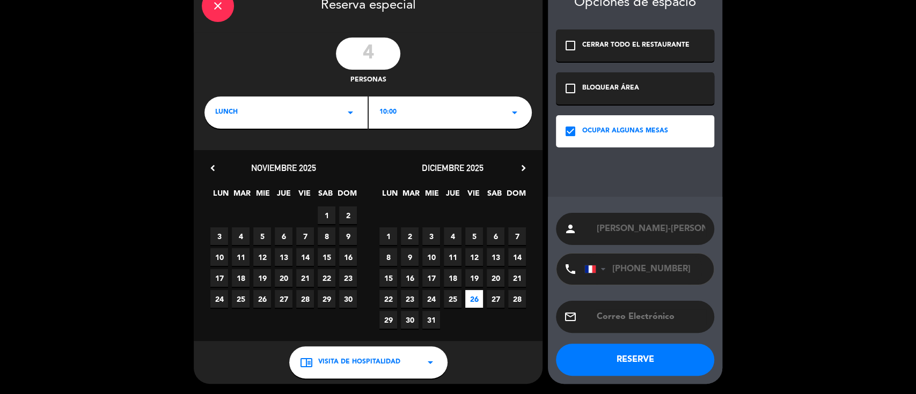 The image size is (916, 394). What do you see at coordinates (570, 269) in the screenshot?
I see `i: phone` at bounding box center [570, 269].